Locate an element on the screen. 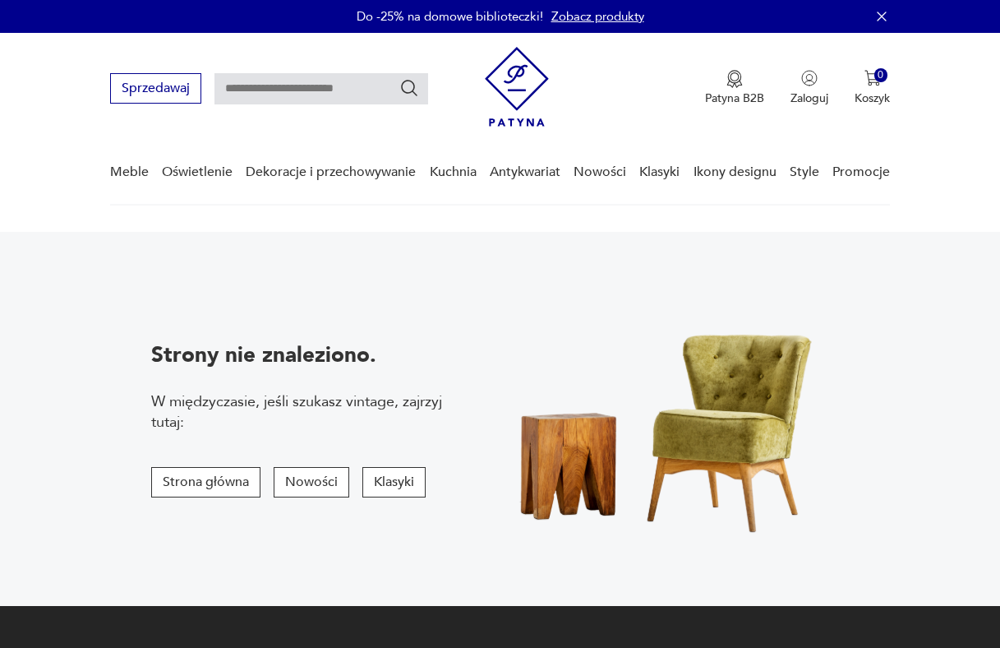  p: Koszyk is located at coordinates (872, 98).